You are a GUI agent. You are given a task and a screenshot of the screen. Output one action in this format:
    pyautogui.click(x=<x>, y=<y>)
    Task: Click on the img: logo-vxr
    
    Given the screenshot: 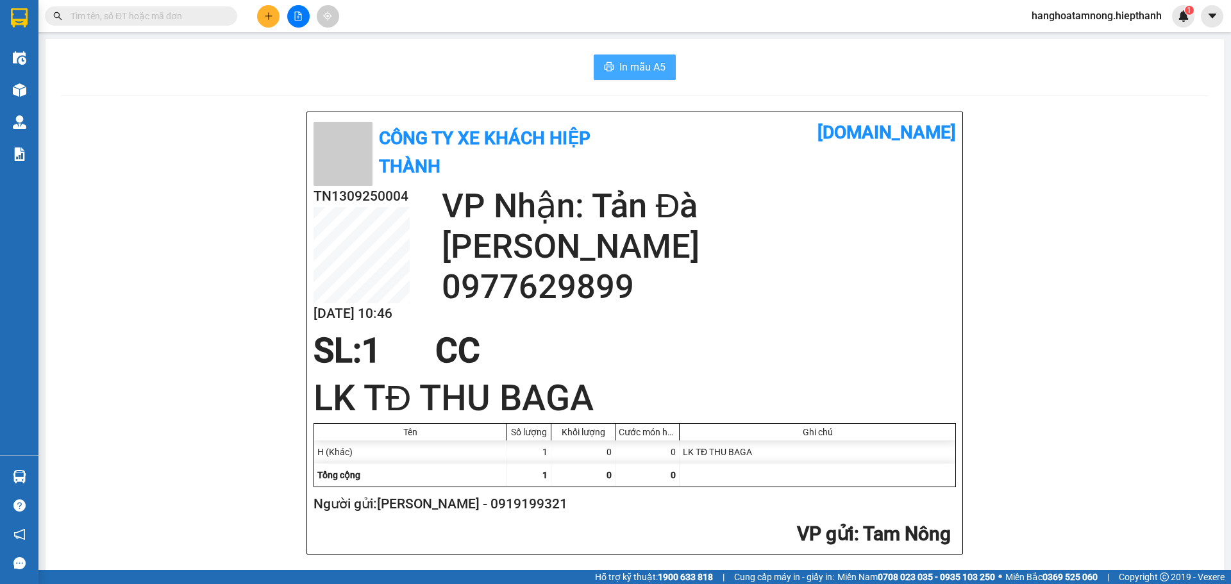 What is the action you would take?
    pyautogui.click(x=19, y=18)
    